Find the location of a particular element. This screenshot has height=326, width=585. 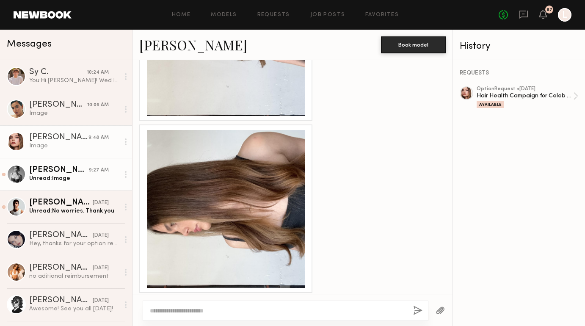

div: Hey, thanks for your option request, I’d really love to work with you but I have another shoot on... is located at coordinates (74, 243).